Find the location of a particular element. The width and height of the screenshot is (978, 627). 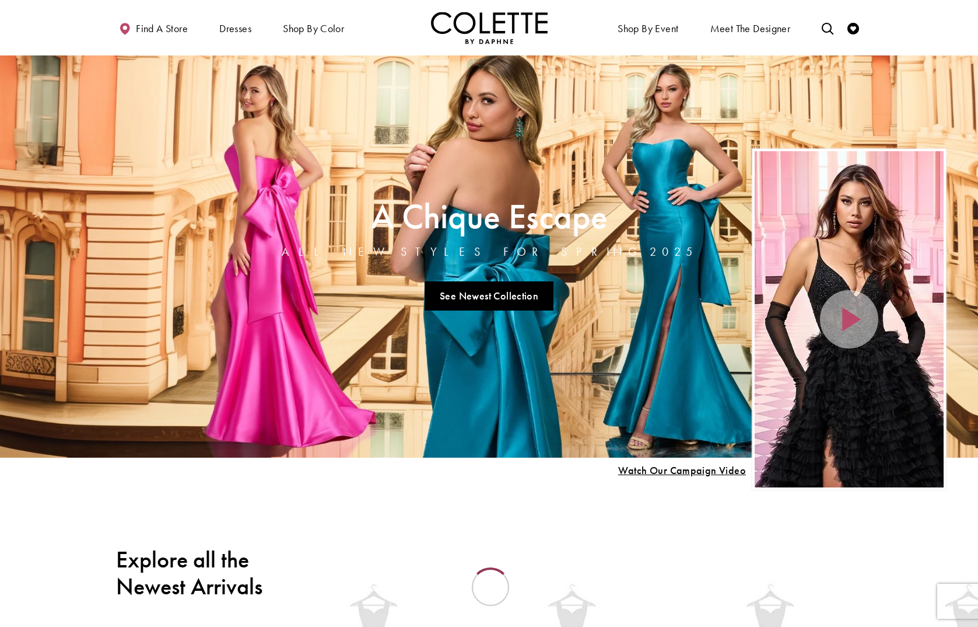

span: Meet the designer is located at coordinates (751, 29).